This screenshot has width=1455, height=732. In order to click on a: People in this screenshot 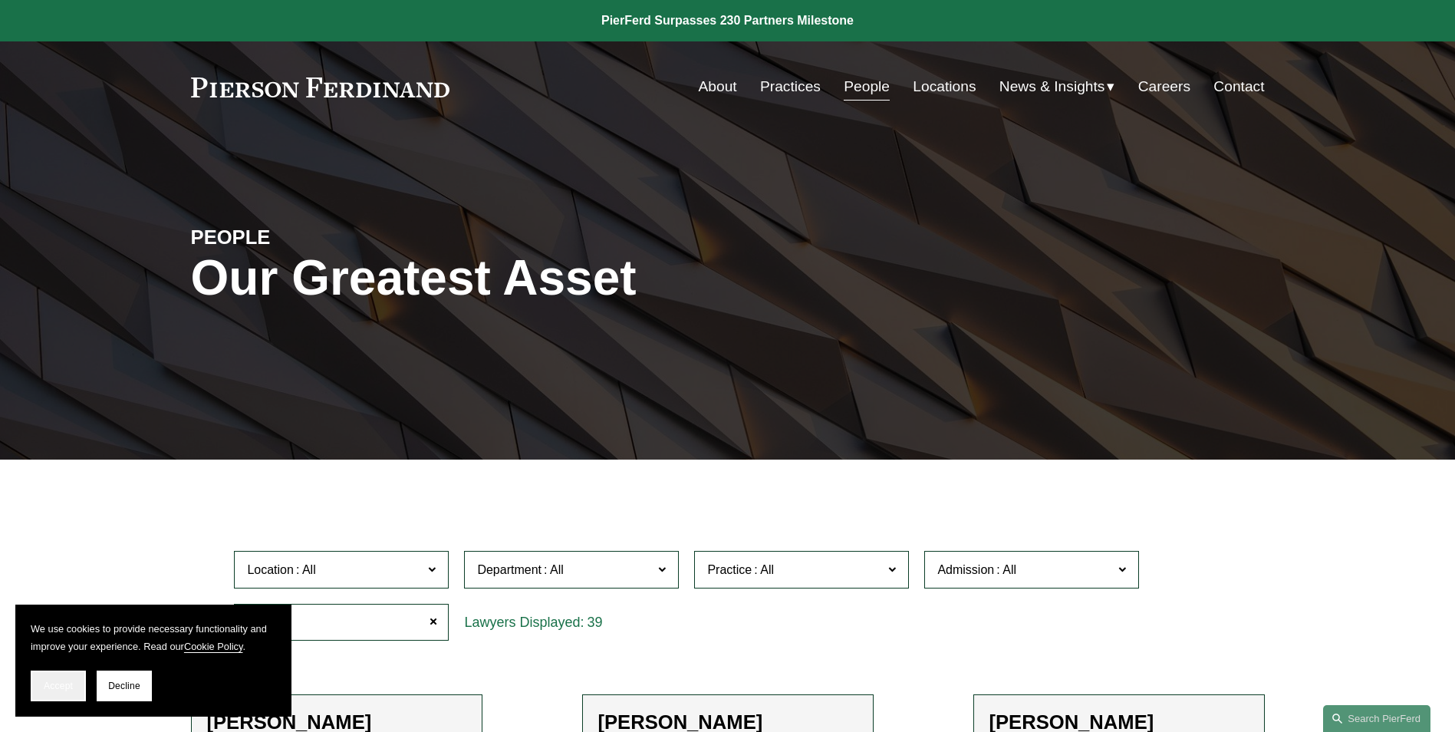, I will do `click(867, 87)`.